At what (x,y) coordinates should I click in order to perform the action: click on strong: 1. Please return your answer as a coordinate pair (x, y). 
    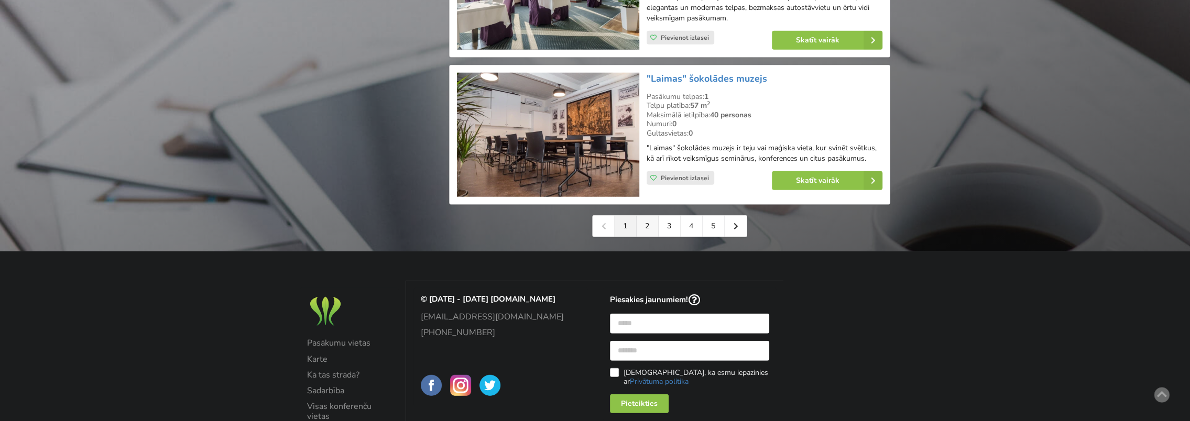
    Looking at the image, I should click on (706, 96).